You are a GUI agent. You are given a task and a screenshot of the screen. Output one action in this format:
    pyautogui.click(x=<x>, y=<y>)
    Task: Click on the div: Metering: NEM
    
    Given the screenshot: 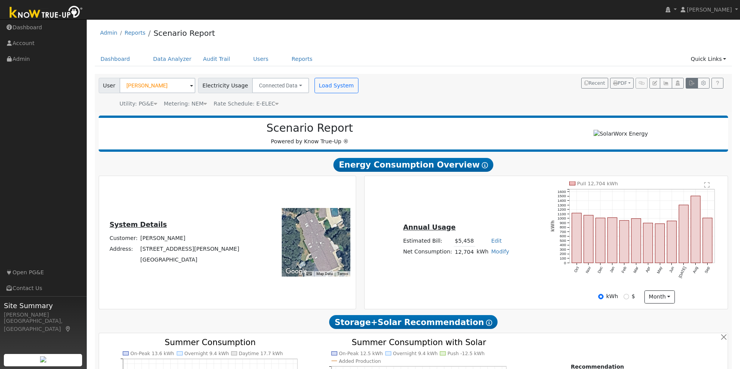 What is the action you would take?
    pyautogui.click(x=185, y=104)
    